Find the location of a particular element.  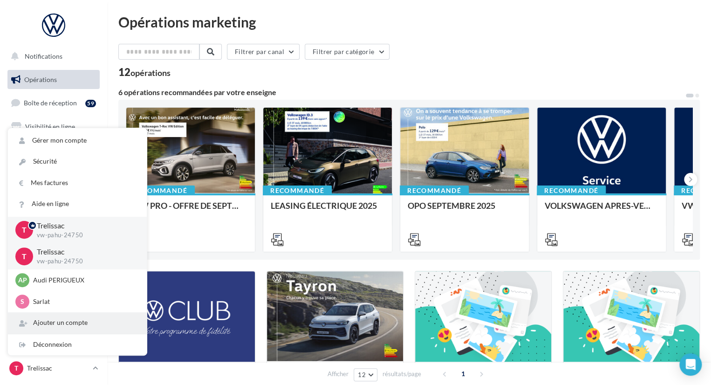

div: OPO SEPTEMBRE 2025 is located at coordinates (465, 210).